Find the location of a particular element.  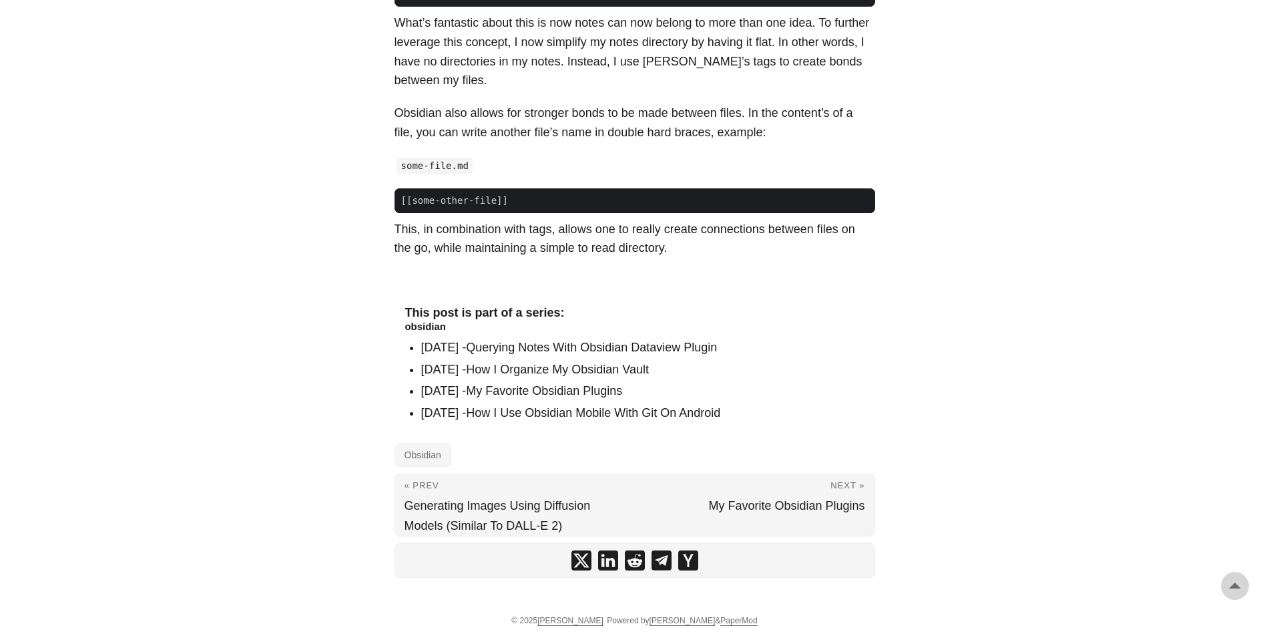

a: share How I Organize My Obsidian Vault on reddit is located at coordinates (635, 560).